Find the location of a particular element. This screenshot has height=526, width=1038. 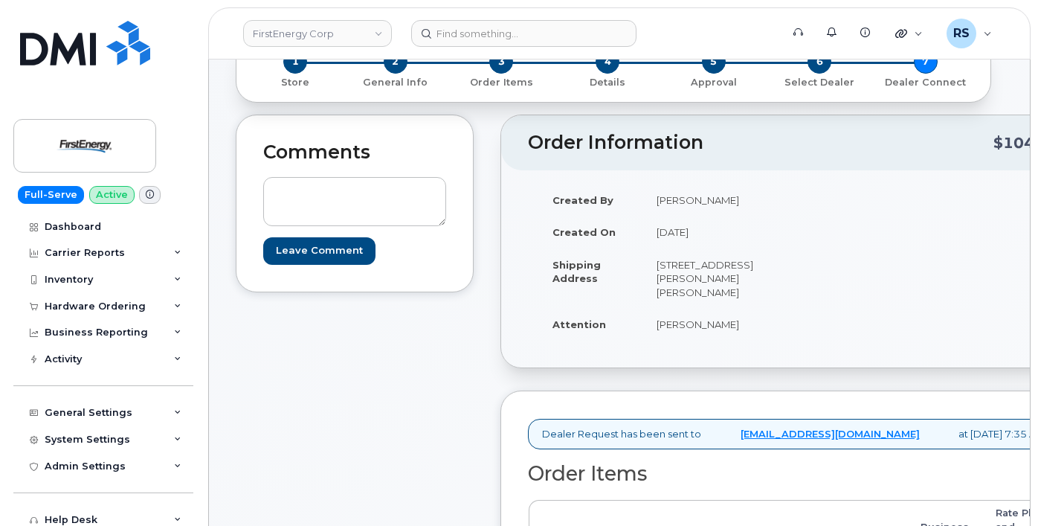

div: Quicklinks is located at coordinates (909, 33).